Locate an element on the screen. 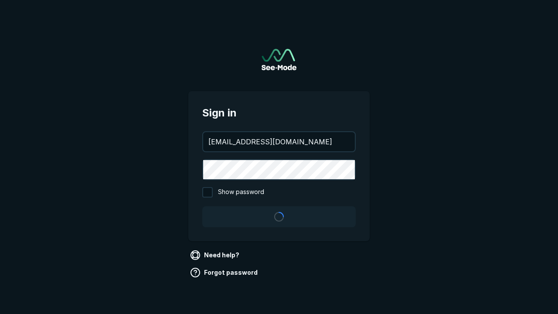 Image resolution: width=558 pixels, height=314 pixels. a: Go to sign in is located at coordinates (279, 59).